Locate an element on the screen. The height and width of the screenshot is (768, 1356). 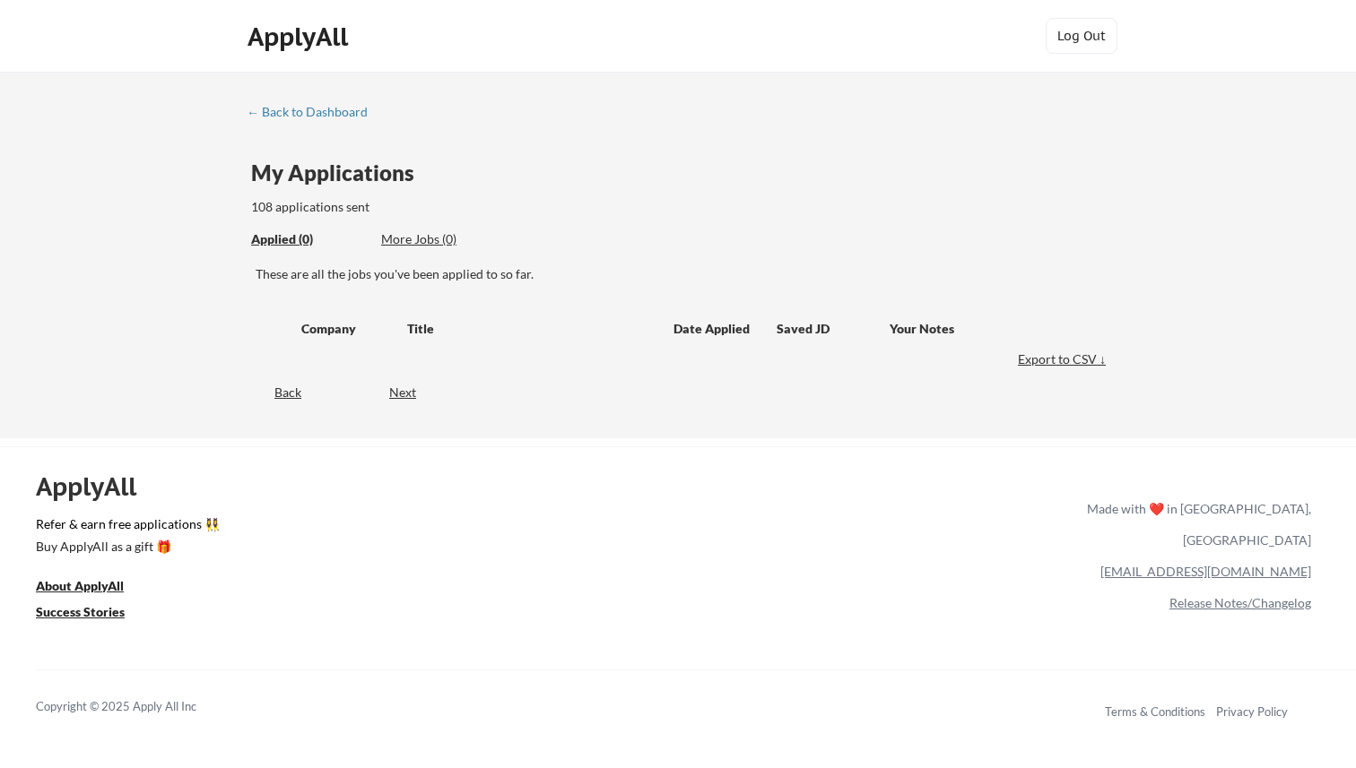
a: Refer & earn free applications 👯‍♀️ is located at coordinates (374, 527).